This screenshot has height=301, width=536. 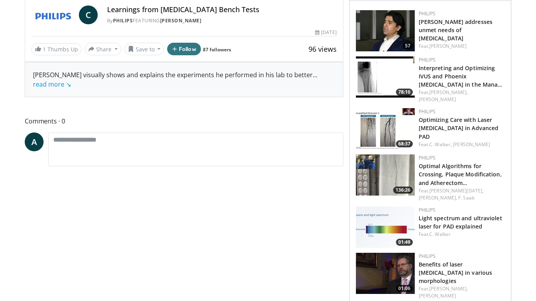 What do you see at coordinates (385, 129) in the screenshot?
I see `a: 68:37` at bounding box center [385, 129].